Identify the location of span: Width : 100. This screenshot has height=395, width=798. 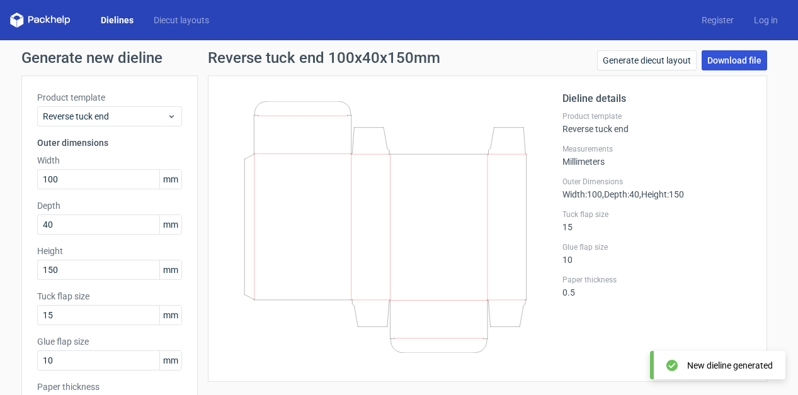
(582, 195).